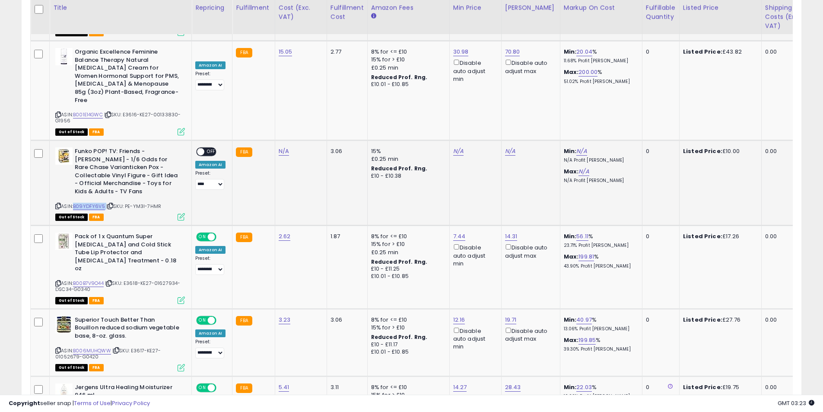 The width and height of the screenshot is (823, 412). I want to click on span: | SKU: PE-YM3I-7HMR, so click(133, 206).